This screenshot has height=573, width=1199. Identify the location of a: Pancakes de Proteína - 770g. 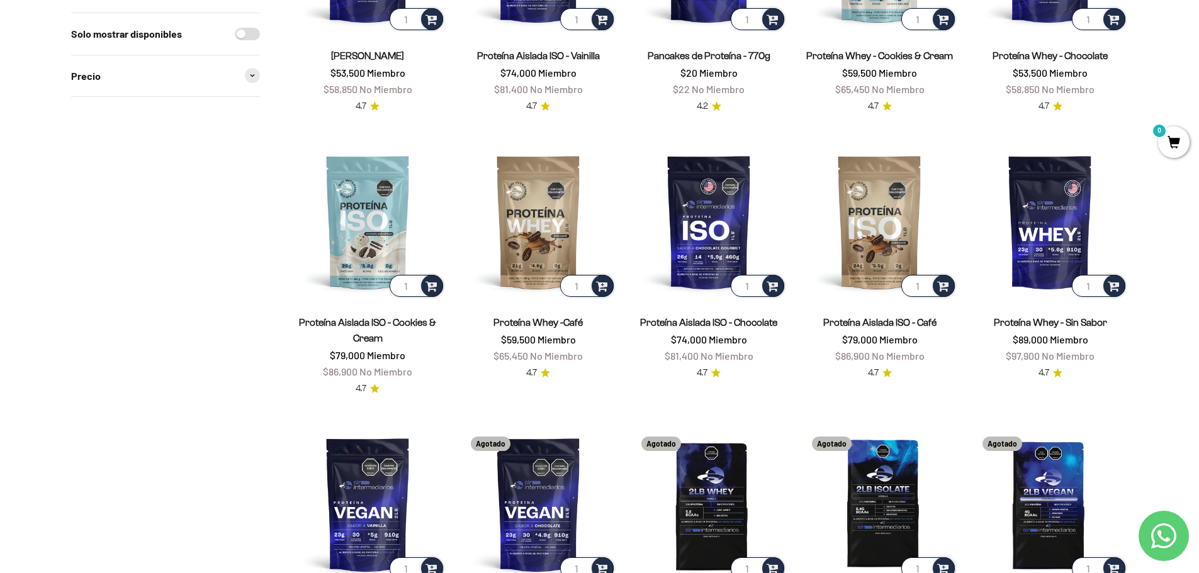
(709, 55).